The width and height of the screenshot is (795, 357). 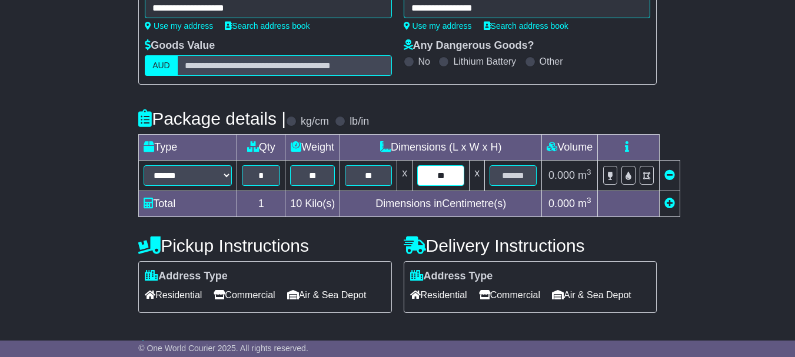 What do you see at coordinates (261, 204) in the screenshot?
I see `td: 1` at bounding box center [261, 204].